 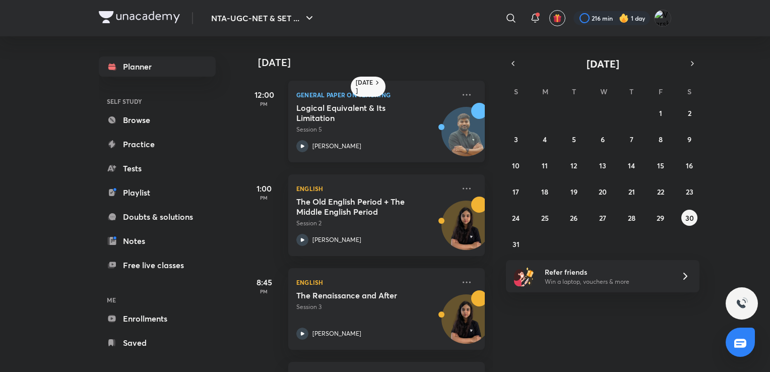 What do you see at coordinates (690, 218) in the screenshot?
I see `button: August 30, 2025` at bounding box center [690, 218].